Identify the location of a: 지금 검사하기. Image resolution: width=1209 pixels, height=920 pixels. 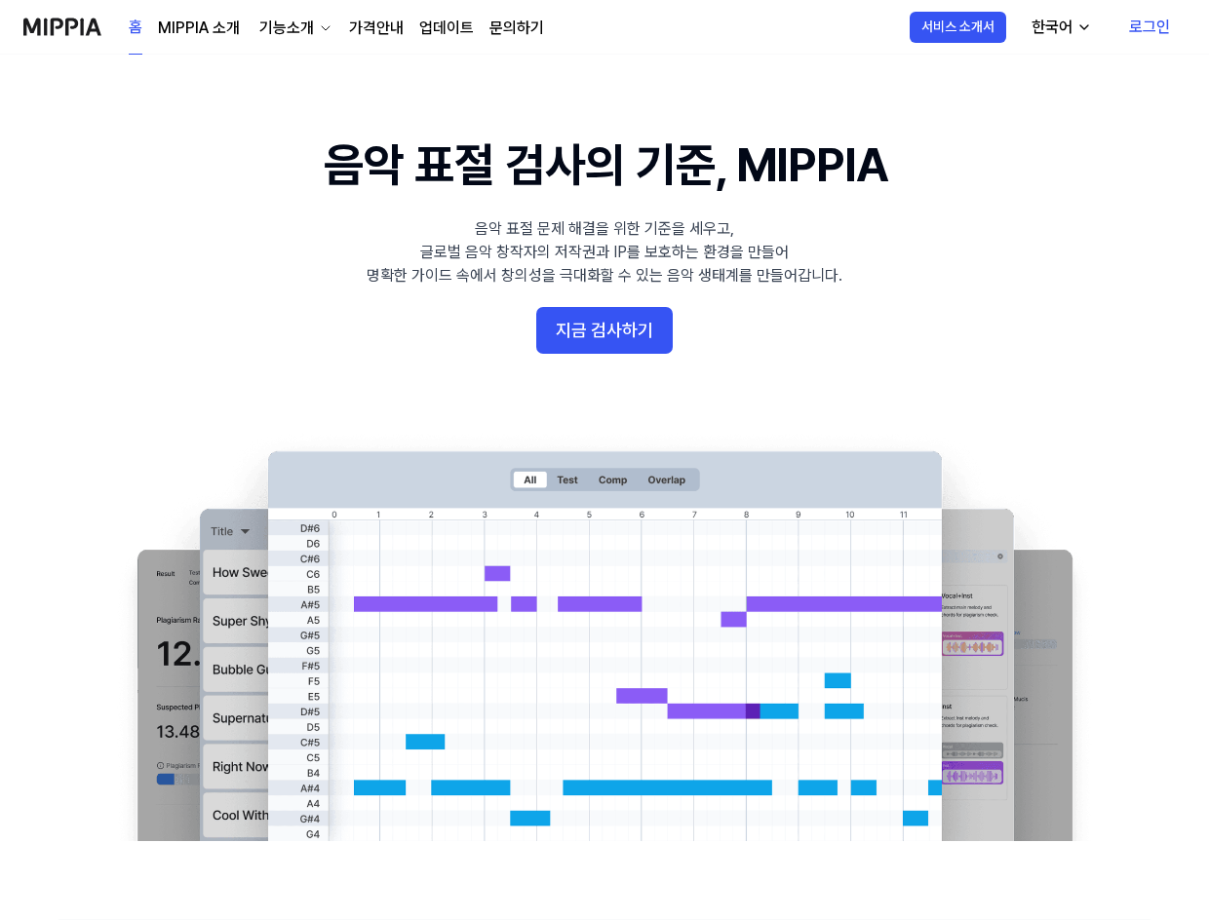
(604, 330).